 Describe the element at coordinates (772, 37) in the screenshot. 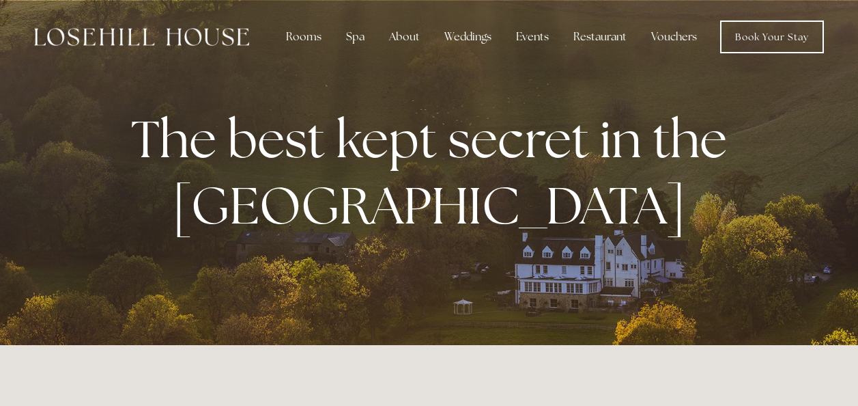

I see `a: Book Your Stay` at that location.